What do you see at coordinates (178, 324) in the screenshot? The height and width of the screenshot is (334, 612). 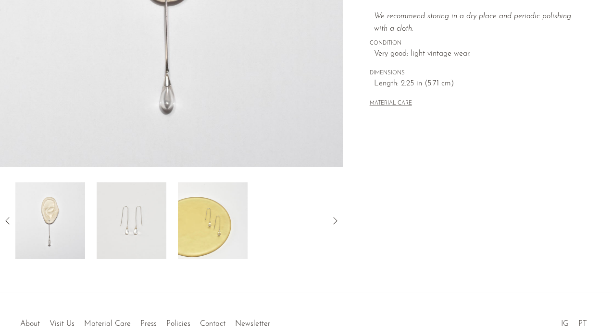 I see `a: Policies` at bounding box center [178, 324].